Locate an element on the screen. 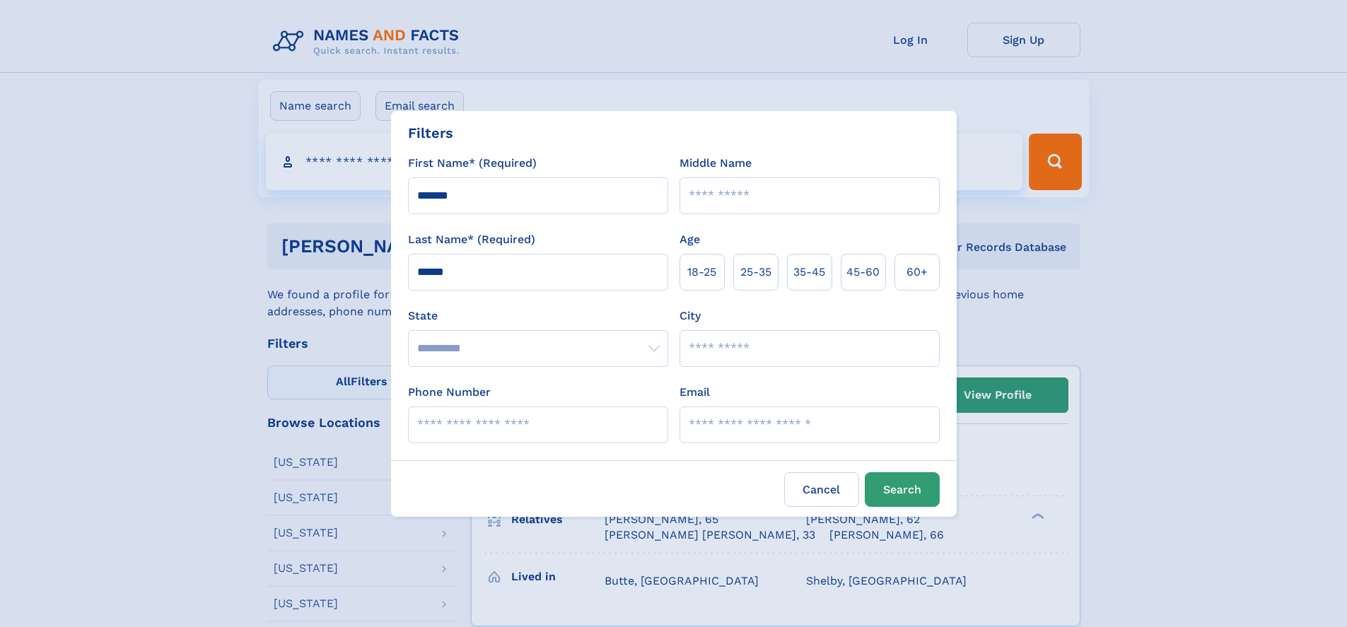 This screenshot has width=1347, height=627. label: Middle Name is located at coordinates (715, 163).